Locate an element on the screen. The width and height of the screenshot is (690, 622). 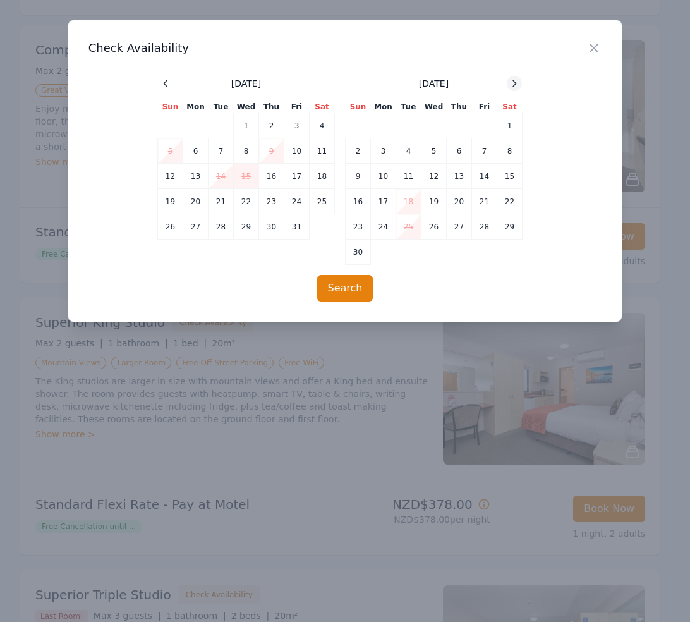
button: Search is located at coordinates (345, 288).